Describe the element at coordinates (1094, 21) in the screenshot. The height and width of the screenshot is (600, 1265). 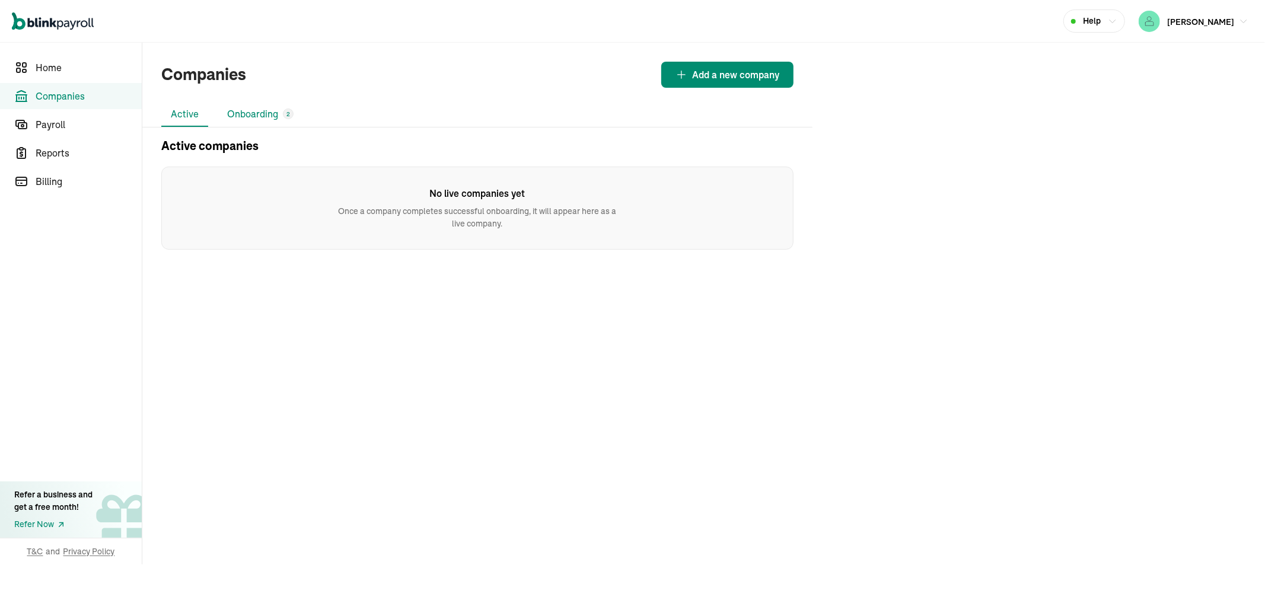
I see `button: Help` at that location.